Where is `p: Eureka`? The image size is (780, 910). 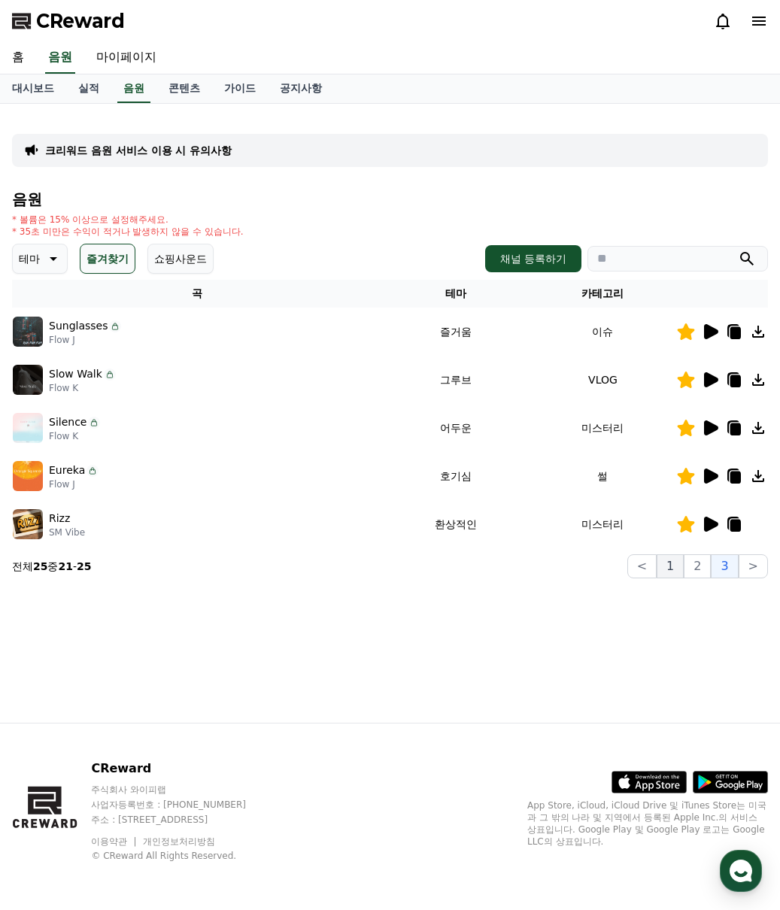 p: Eureka is located at coordinates (67, 470).